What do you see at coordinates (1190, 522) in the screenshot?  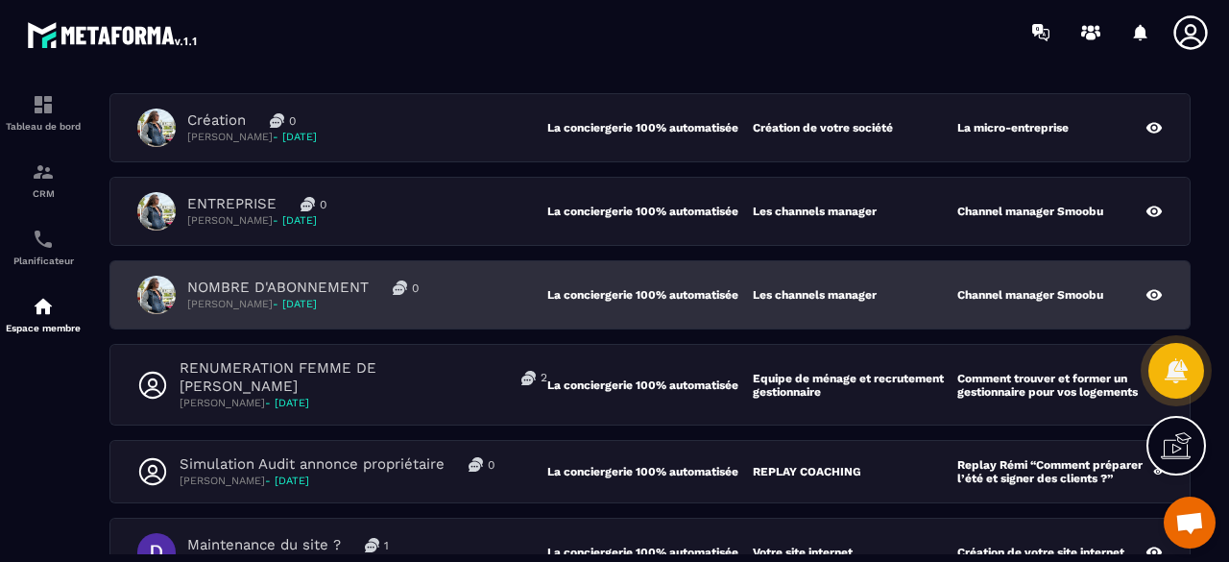 I see `div: Ouvrir le chat` at bounding box center [1190, 522].